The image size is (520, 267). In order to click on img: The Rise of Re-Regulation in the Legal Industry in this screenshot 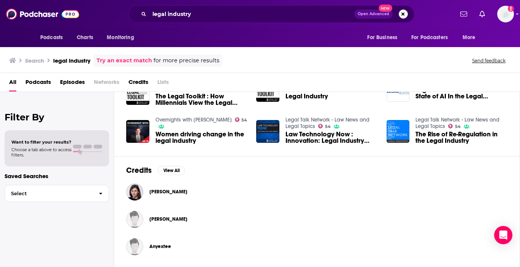, I will do `click(398, 131)`.